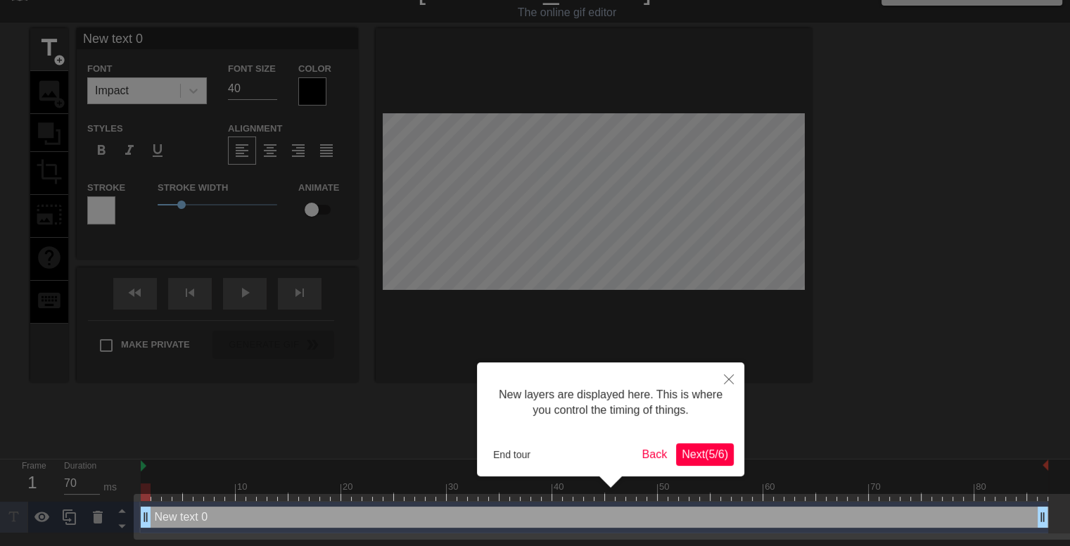 Image resolution: width=1070 pixels, height=546 pixels. What do you see at coordinates (705, 454) in the screenshot?
I see `span: Next ( 5 / 6 )` at bounding box center [705, 454].